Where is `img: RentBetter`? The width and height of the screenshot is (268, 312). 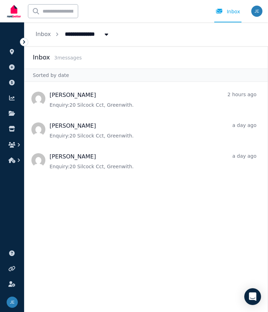
img: RentBetter is located at coordinates (14, 11).